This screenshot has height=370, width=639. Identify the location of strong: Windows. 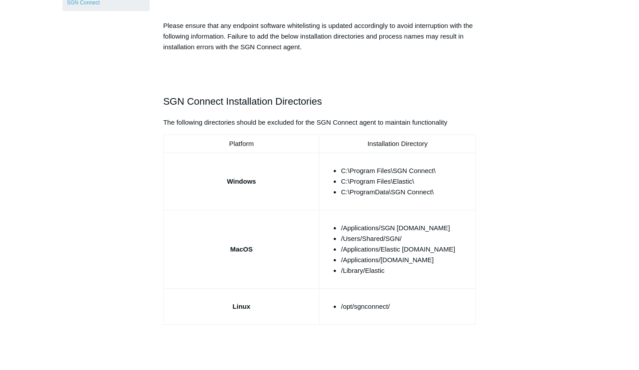
(242, 181).